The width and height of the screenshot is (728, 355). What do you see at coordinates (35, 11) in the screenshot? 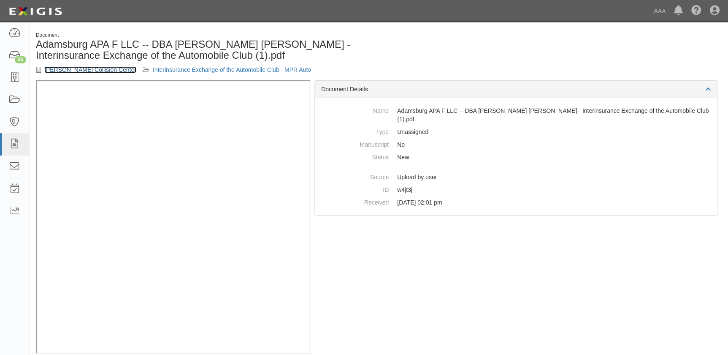
I see `img: logo-5460c22ac91f19d4615b14bd174203de0afe785f0fc80cf4dbbc73dc1793850b.png` at bounding box center [35, 11].